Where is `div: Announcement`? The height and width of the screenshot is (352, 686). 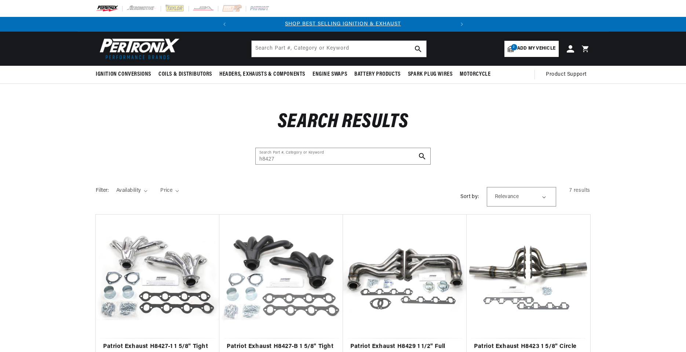
div: Announcement is located at coordinates (343, 24).